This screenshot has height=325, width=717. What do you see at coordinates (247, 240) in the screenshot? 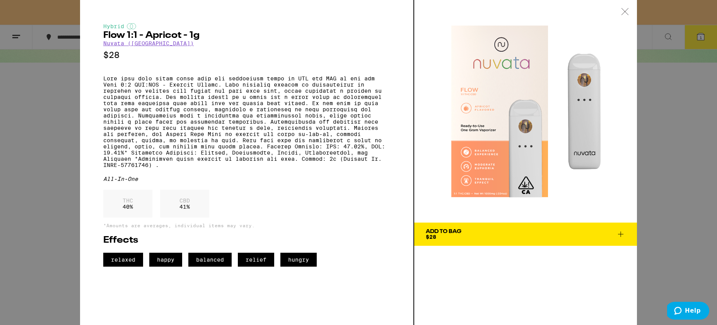
I see `h2: Effects` at bounding box center [247, 240].